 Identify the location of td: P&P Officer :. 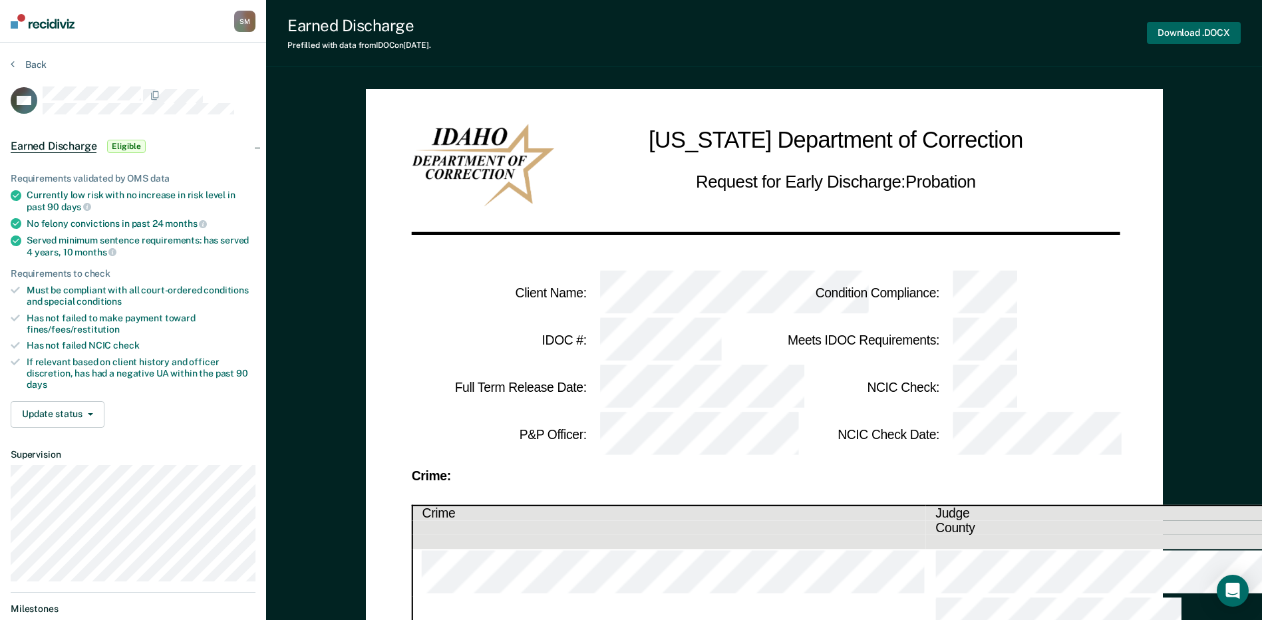
(499, 434).